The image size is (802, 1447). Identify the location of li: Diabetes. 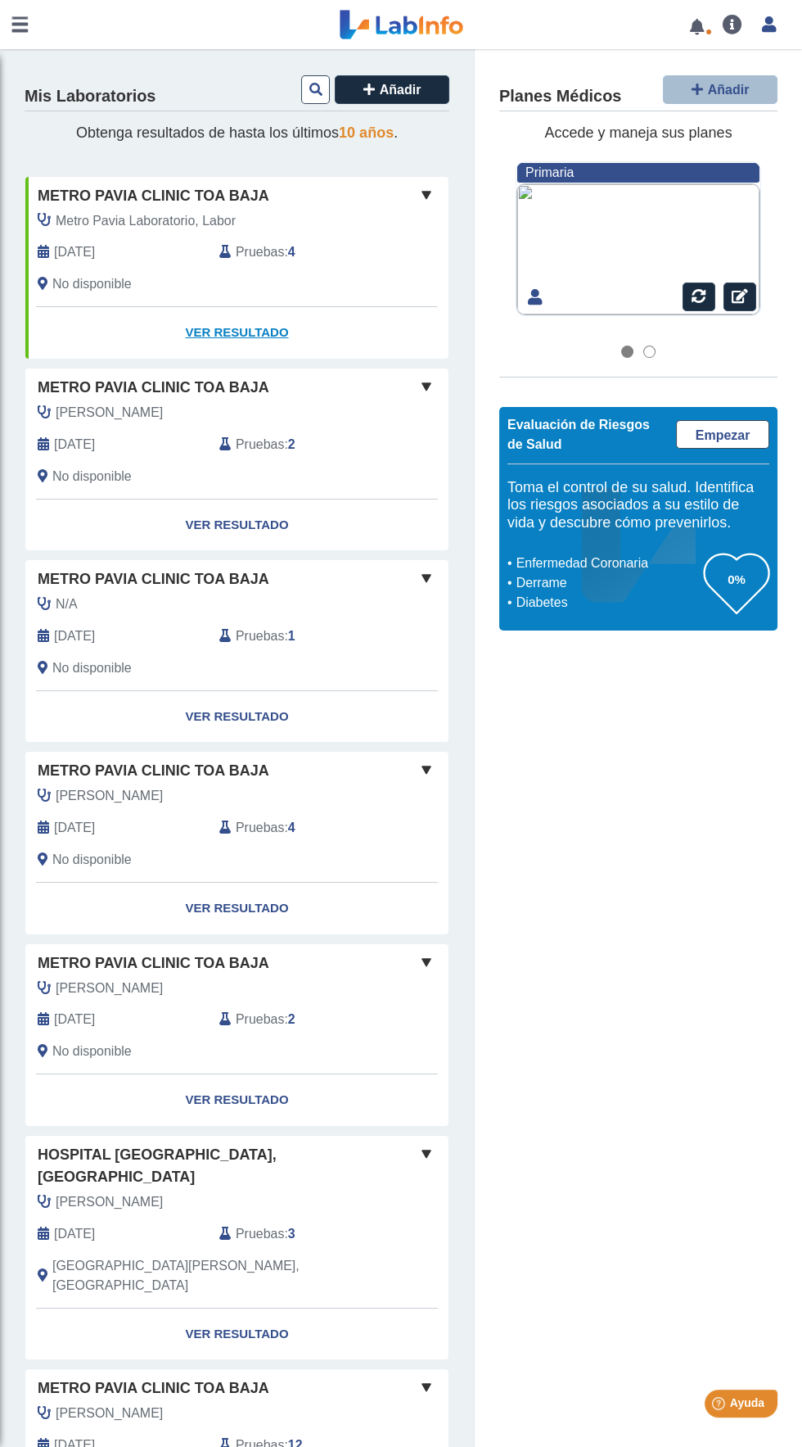
(608, 603).